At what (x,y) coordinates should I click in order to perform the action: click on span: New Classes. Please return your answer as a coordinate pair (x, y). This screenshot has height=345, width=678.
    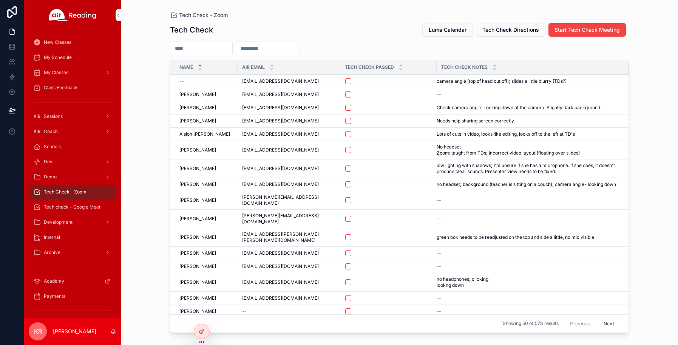
    Looking at the image, I should click on (57, 42).